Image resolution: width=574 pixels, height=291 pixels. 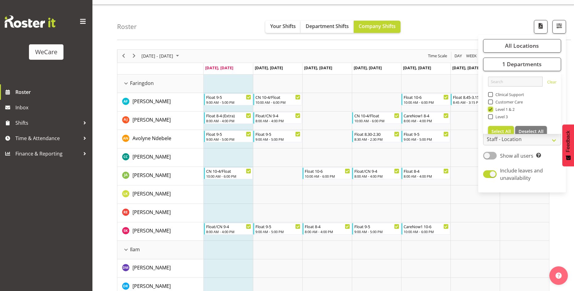 I want to click on div: Amy Johannsen"s event - CN 10-4/Float Begin From Thursday, October 2, 2025 at 10:00:00 AM GMT+13:..., so click(x=377, y=118).